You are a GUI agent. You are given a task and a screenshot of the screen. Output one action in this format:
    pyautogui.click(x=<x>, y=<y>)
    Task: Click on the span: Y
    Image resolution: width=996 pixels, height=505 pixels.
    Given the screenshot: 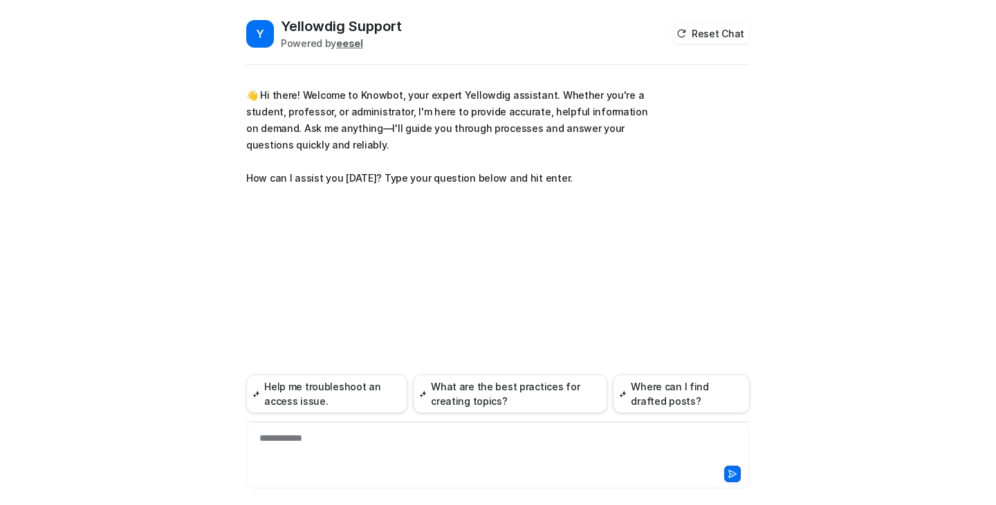 What is the action you would take?
    pyautogui.click(x=260, y=34)
    